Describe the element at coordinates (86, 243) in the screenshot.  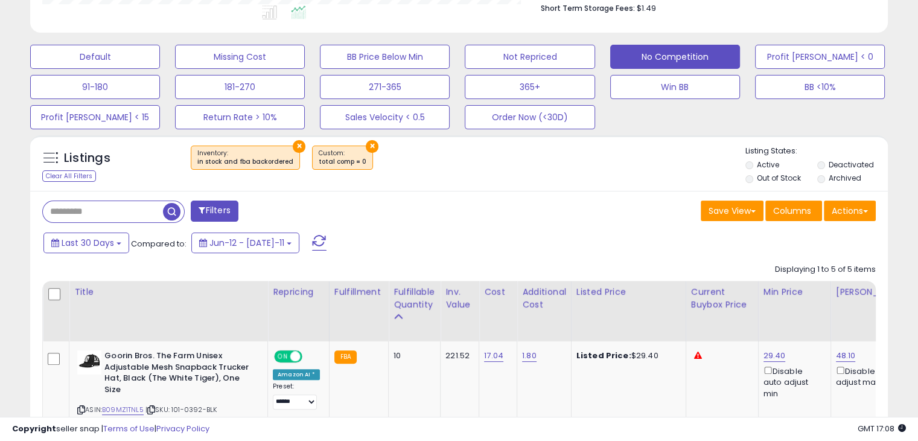
I see `button: Last 30 Days` at that location.